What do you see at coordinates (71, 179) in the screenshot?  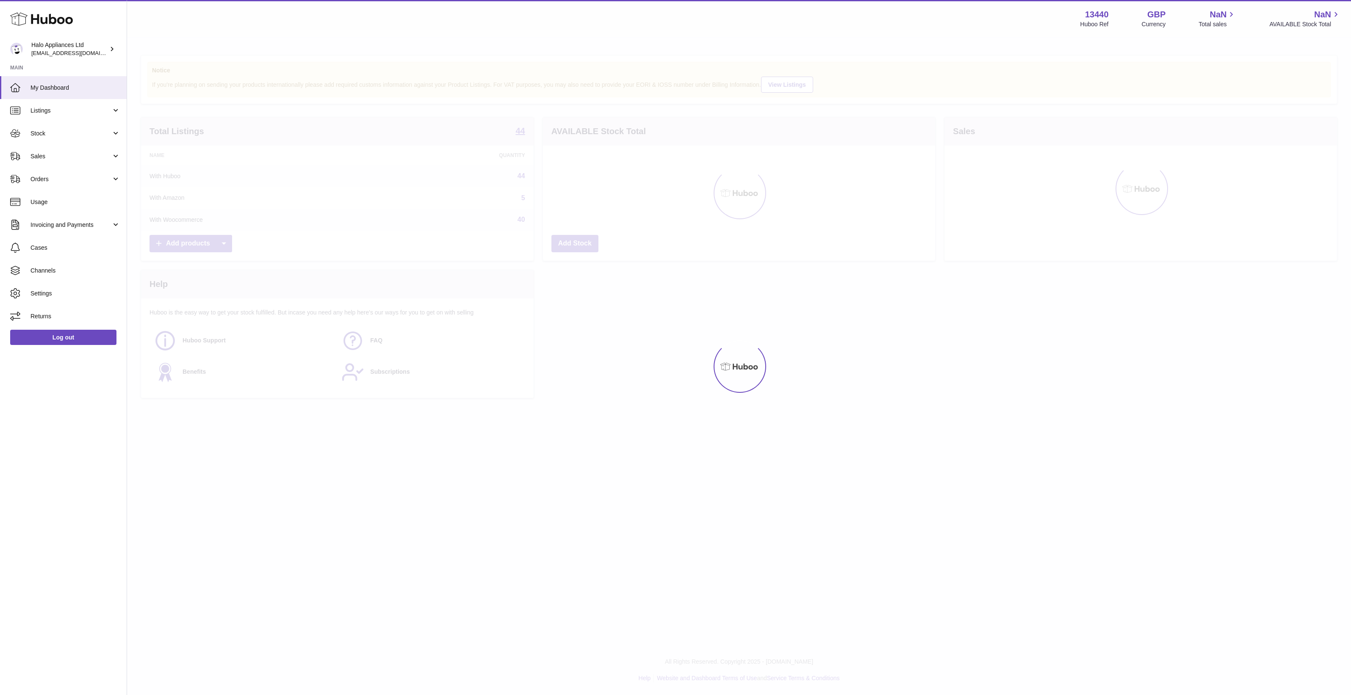 I see `span: Orders` at bounding box center [71, 179].